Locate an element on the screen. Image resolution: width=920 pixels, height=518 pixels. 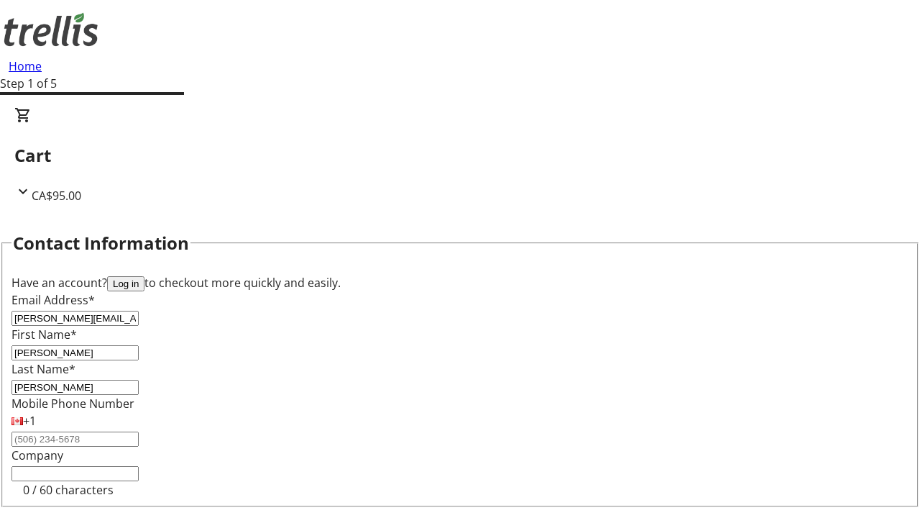
div: Have an account? to checkout more quickly and easily. is located at coordinates (460, 283).